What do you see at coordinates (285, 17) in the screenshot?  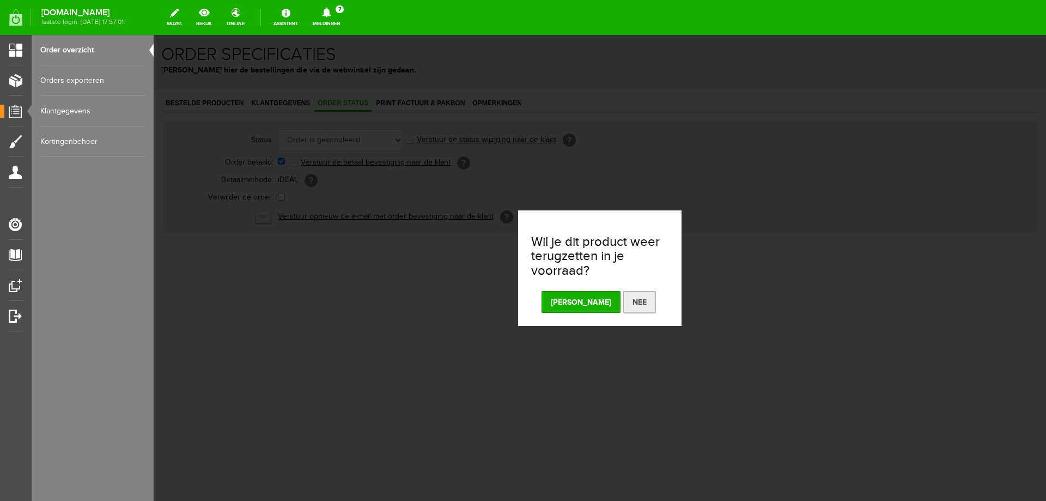 I see `a: Assistent` at bounding box center [285, 17].